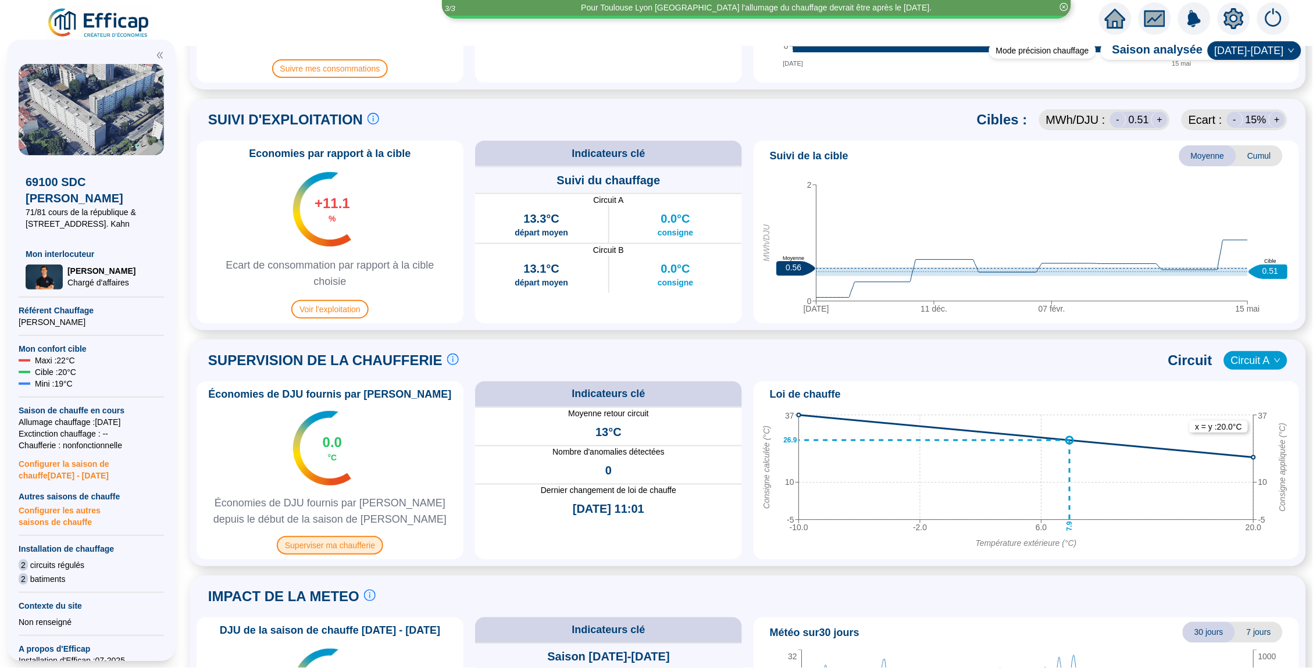  Describe the element at coordinates (330, 309) in the screenshot. I see `span: Voir l'exploitation` at that location.